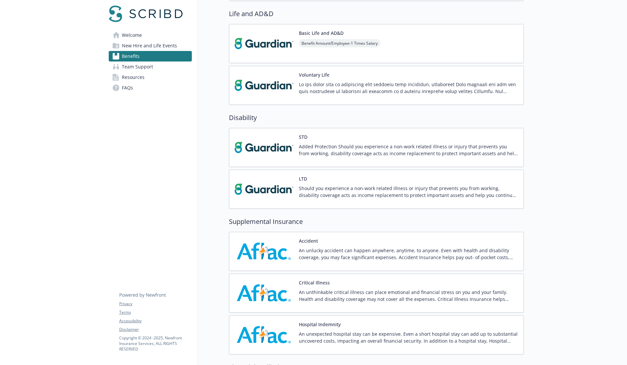  What do you see at coordinates (320, 324) in the screenshot?
I see `button: Hospital Indemnity` at bounding box center [320, 324].